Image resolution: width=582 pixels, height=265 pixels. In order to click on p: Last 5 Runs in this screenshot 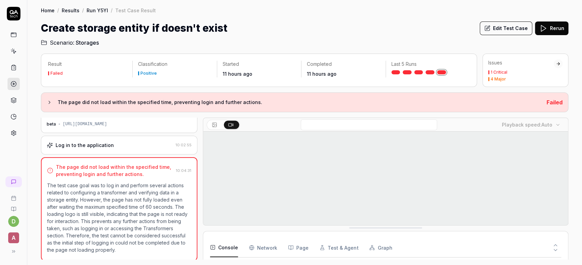, I will do `click(428, 64)`.